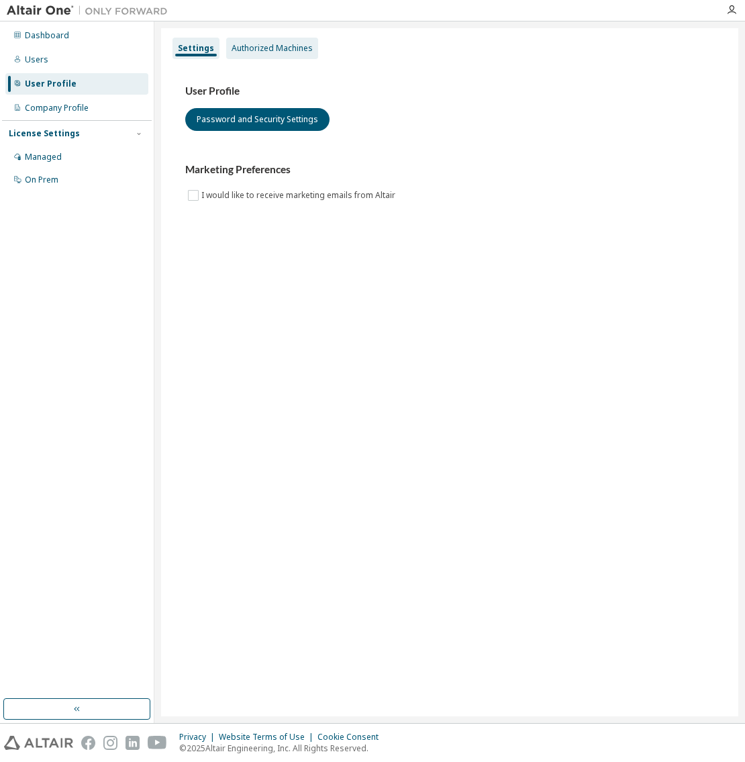 Image resolution: width=745 pixels, height=762 pixels. What do you see at coordinates (257, 119) in the screenshot?
I see `button: Password and Security Settings` at bounding box center [257, 119].